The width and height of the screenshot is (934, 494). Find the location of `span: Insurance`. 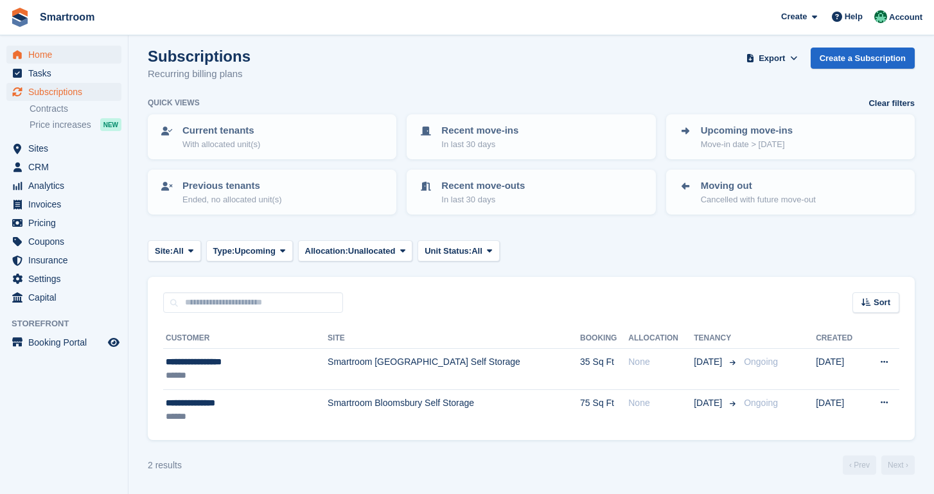

span: Insurance is located at coordinates (67, 260).